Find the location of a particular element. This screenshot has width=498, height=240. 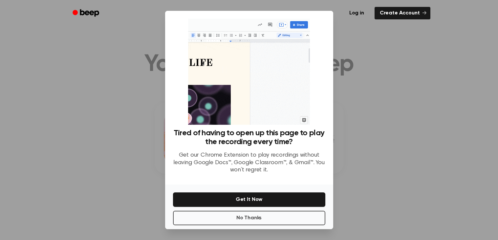

button: Get It Now is located at coordinates (249, 200).